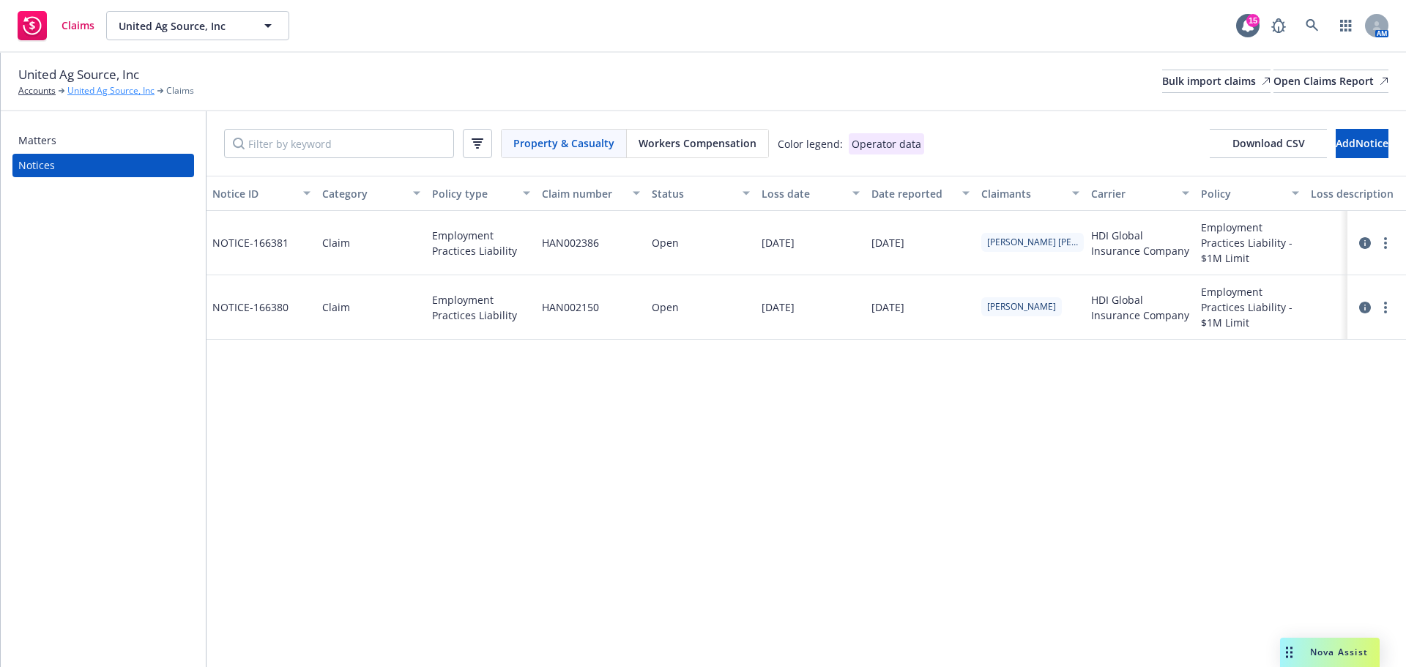 This screenshot has height=667, width=1406. What do you see at coordinates (103, 165) in the screenshot?
I see `a: Notices` at bounding box center [103, 165].